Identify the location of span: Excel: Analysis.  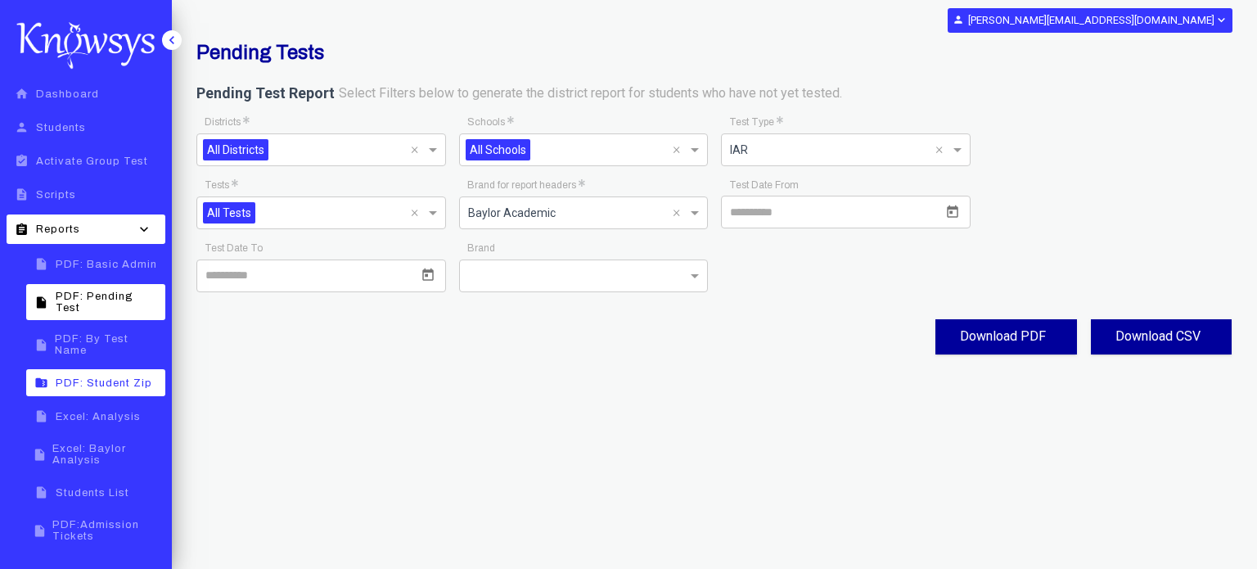
(98, 417).